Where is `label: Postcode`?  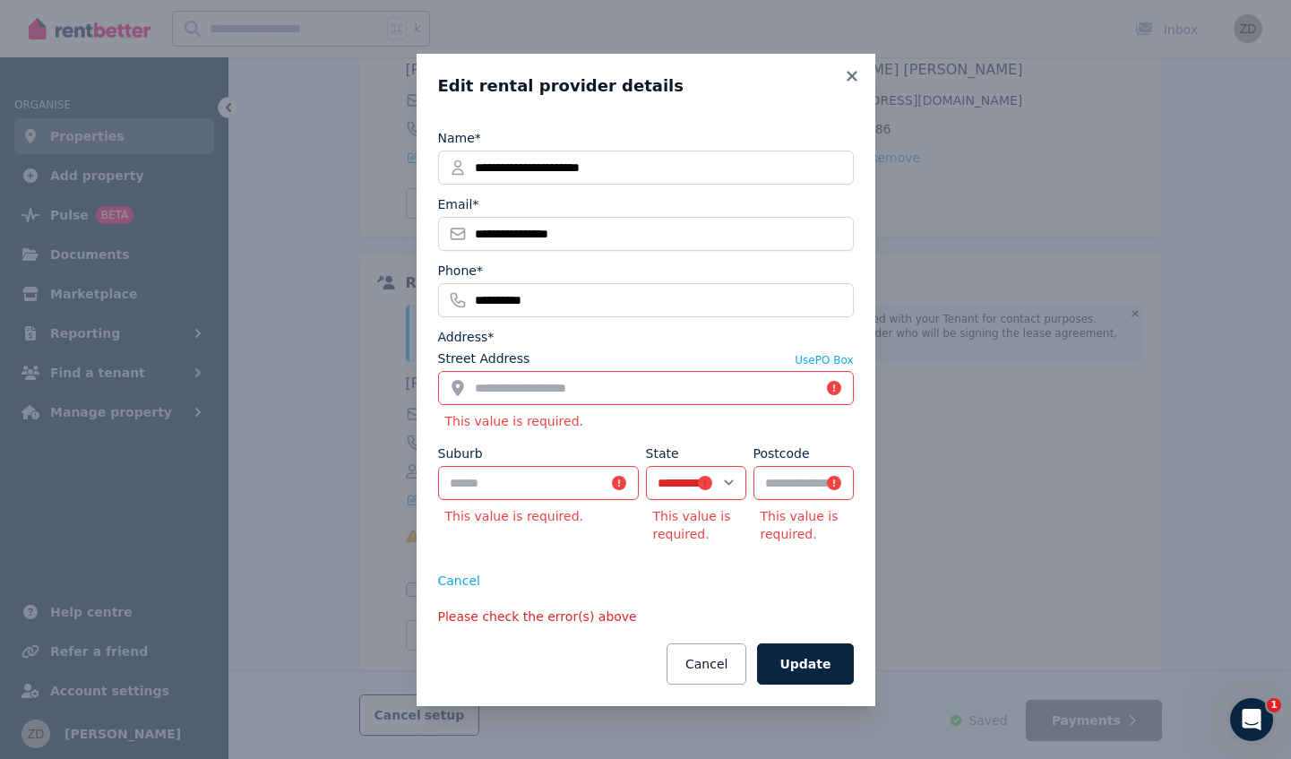 label: Postcode is located at coordinates (781, 453).